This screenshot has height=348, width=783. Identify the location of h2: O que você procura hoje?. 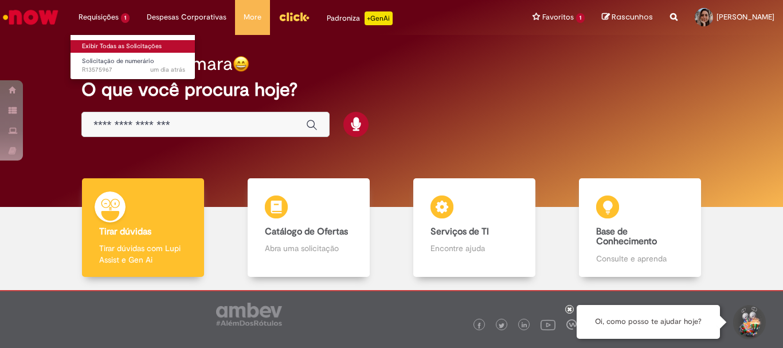
(391, 89).